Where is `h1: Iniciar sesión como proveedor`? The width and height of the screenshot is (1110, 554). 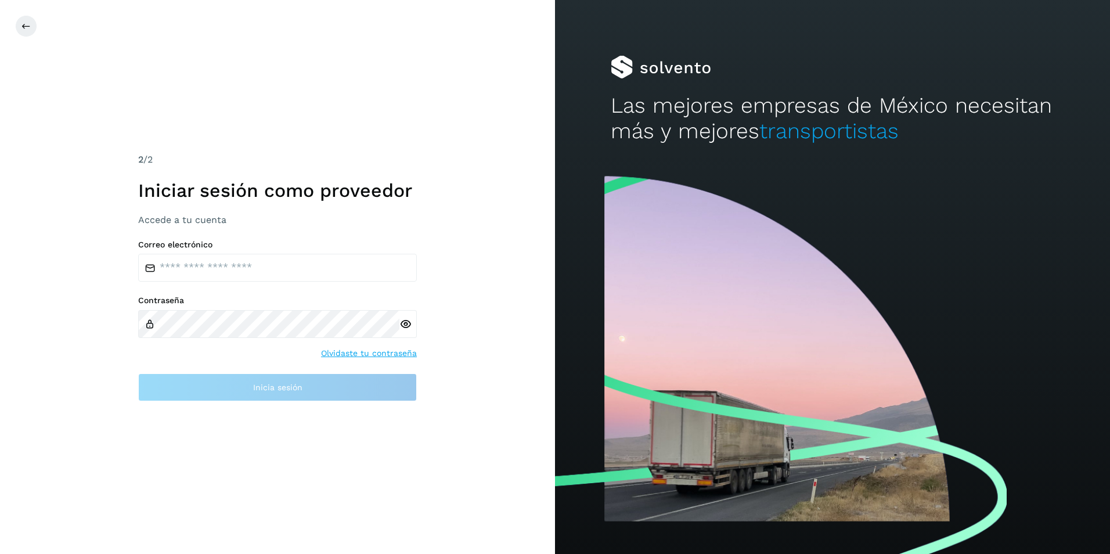
h1: Iniciar sesión como proveedor is located at coordinates (278, 190).